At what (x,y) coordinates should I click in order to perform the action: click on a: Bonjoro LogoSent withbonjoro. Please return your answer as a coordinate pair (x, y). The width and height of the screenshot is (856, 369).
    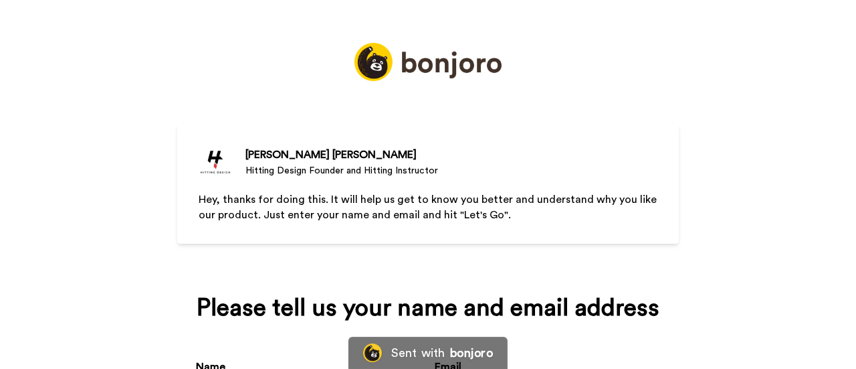
    Looking at the image, I should click on (428, 353).